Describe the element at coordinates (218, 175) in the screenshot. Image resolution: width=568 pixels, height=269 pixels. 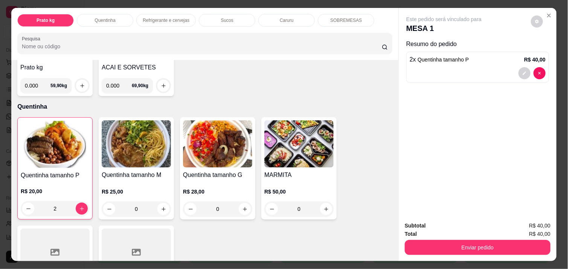
I see `h4: Quentinha tamanho G` at that location.